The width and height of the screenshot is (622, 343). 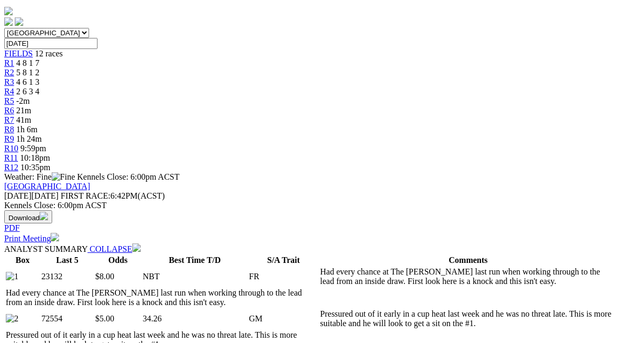 I want to click on span: $8.00, so click(x=105, y=276).